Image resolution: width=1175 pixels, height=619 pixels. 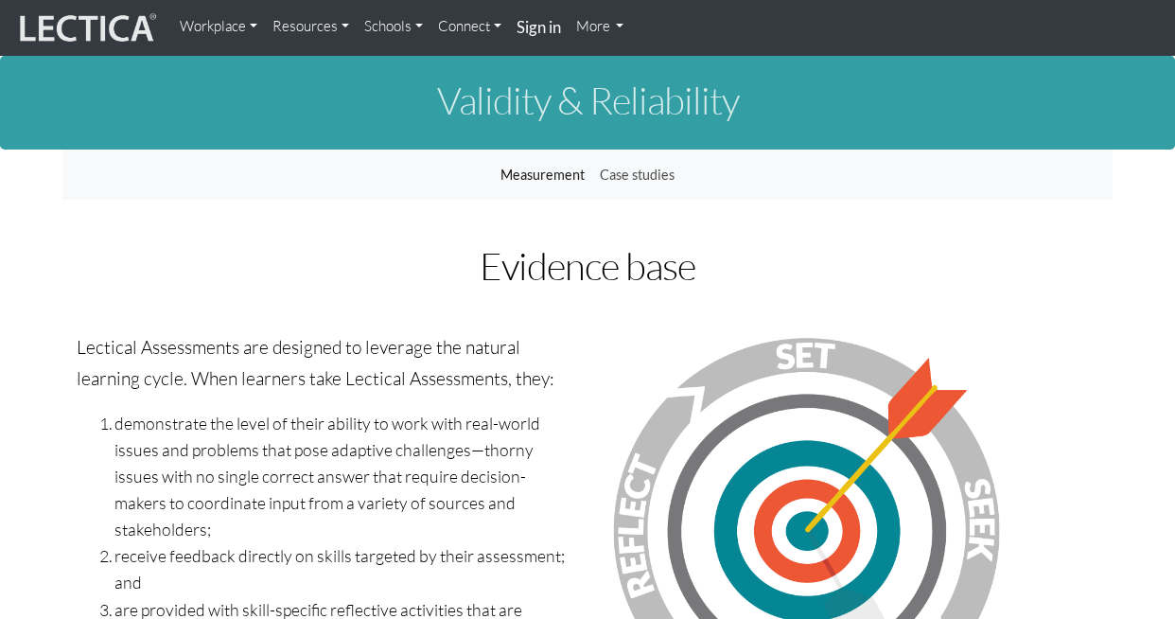 What do you see at coordinates (310, 26) in the screenshot?
I see `a: Resources` at bounding box center [310, 26].